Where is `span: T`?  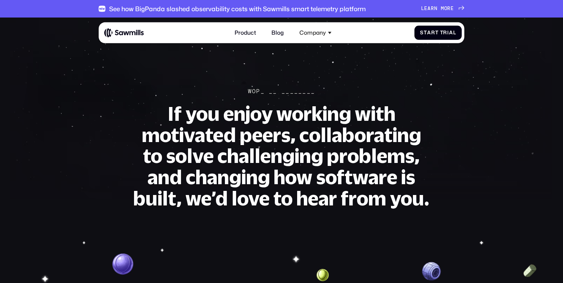
span: T is located at coordinates (442, 33).